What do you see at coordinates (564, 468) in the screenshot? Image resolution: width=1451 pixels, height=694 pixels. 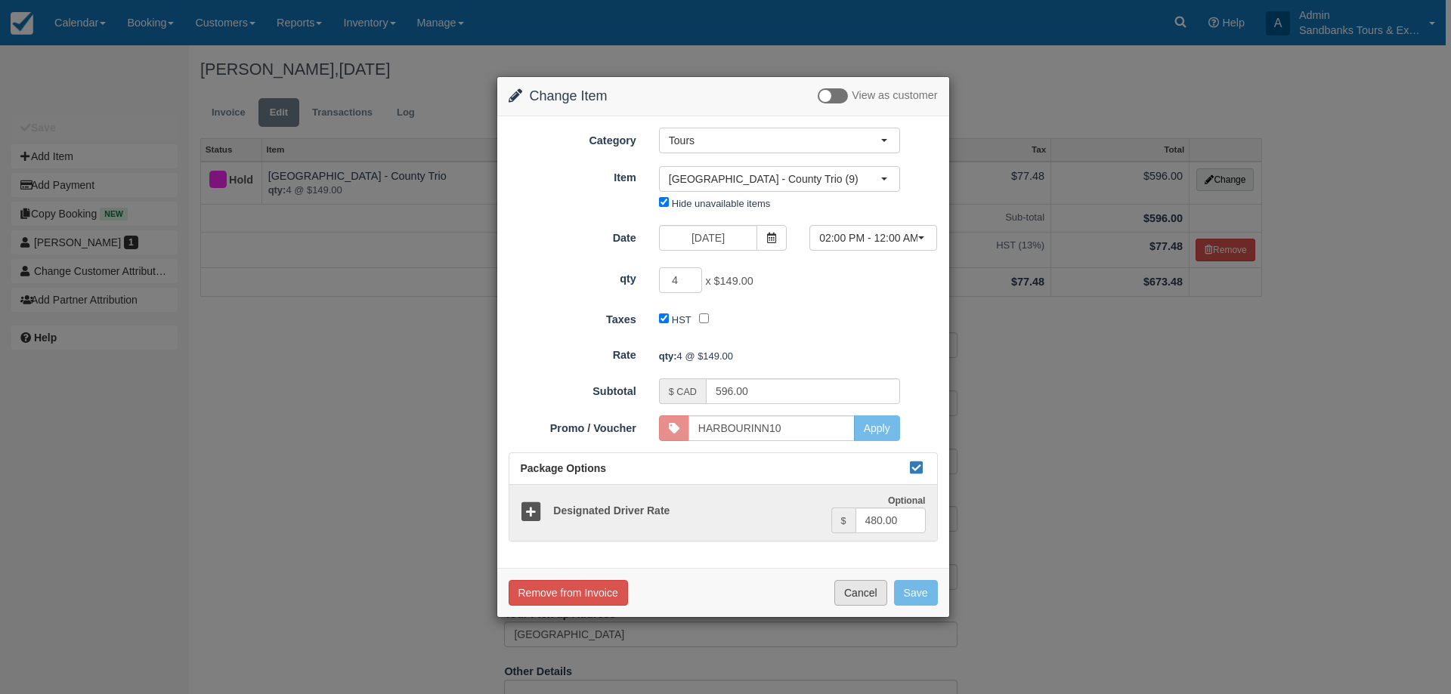 I see `span: Package Options` at bounding box center [564, 468].